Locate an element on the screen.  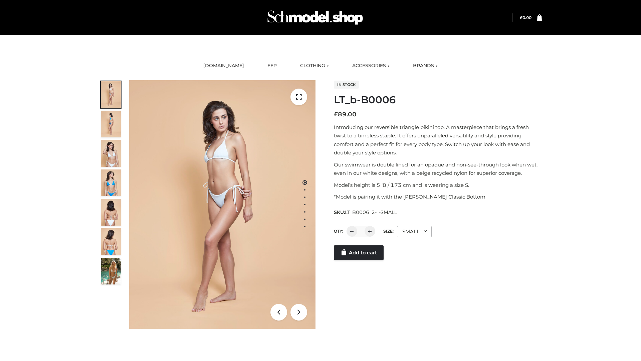
span: LT_B0006_2-_-SMALL is located at coordinates (371, 212).